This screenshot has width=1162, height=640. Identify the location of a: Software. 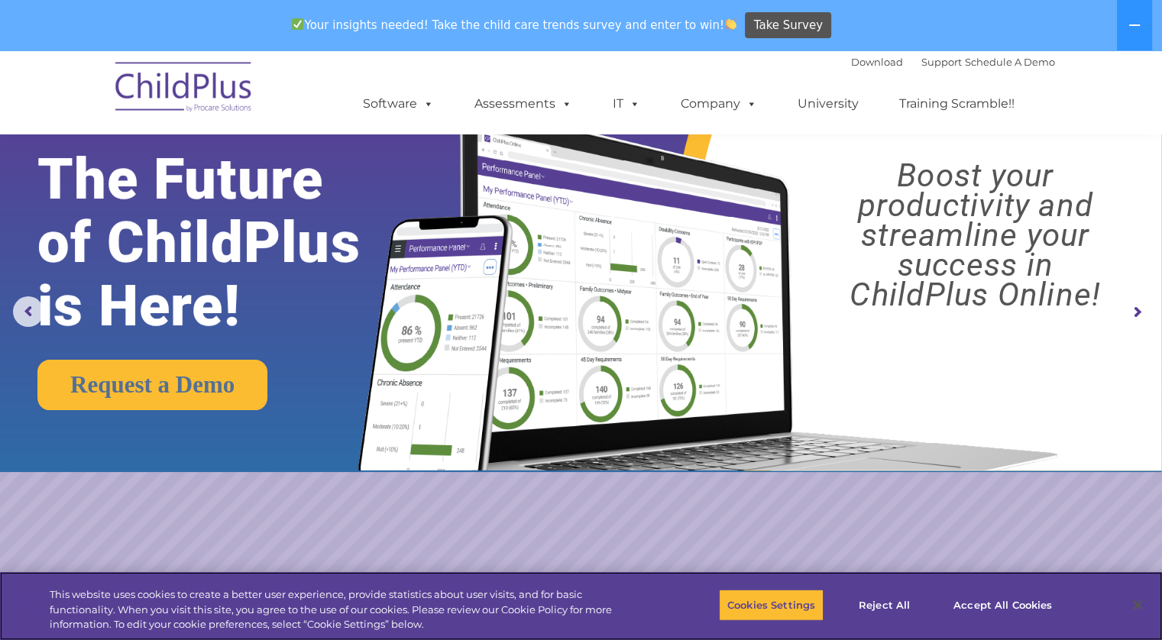
(398, 104).